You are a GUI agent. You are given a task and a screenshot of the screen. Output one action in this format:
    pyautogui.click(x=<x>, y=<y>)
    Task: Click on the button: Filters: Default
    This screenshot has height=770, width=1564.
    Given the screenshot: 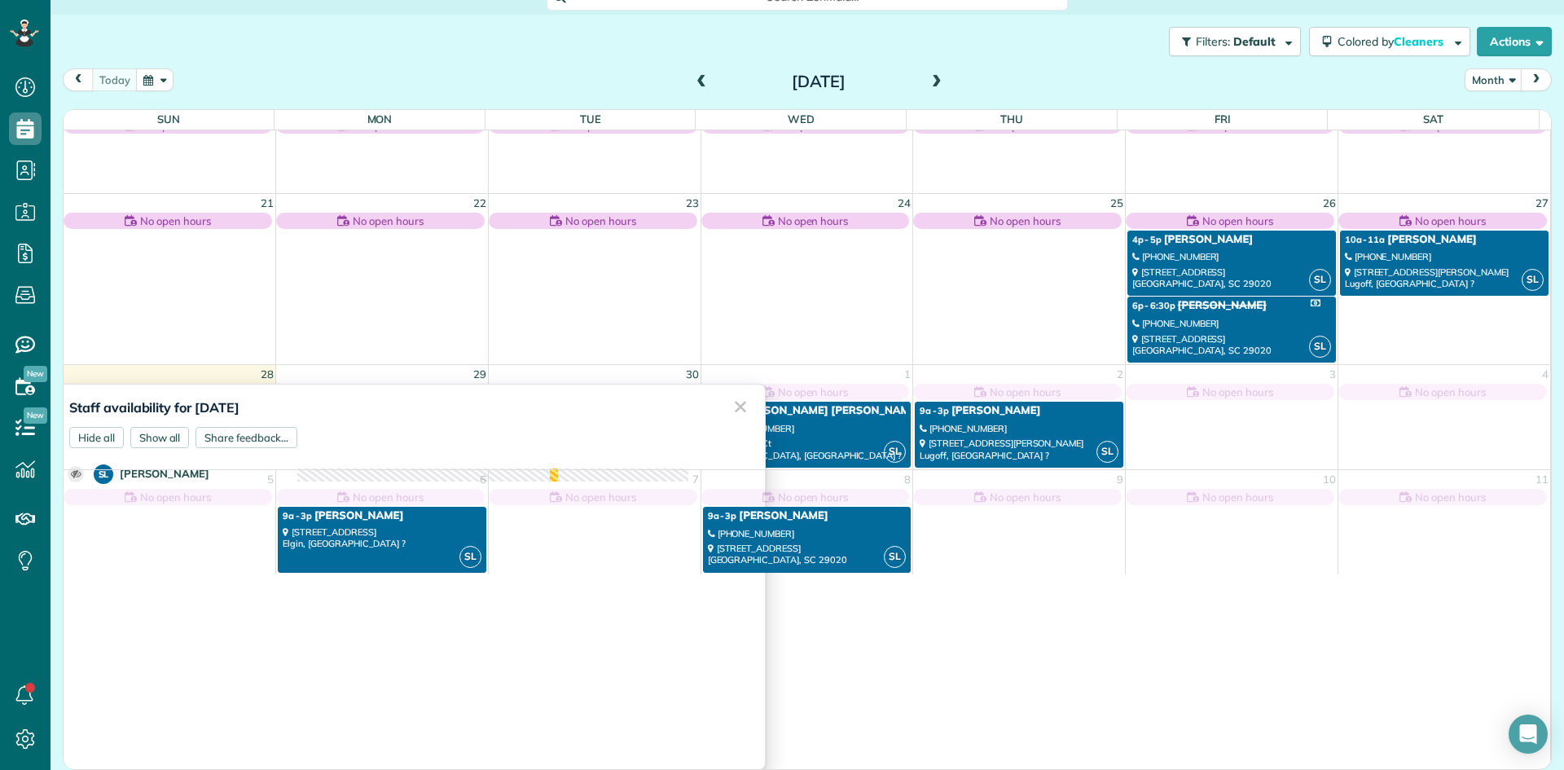 What is the action you would take?
    pyautogui.click(x=1235, y=42)
    